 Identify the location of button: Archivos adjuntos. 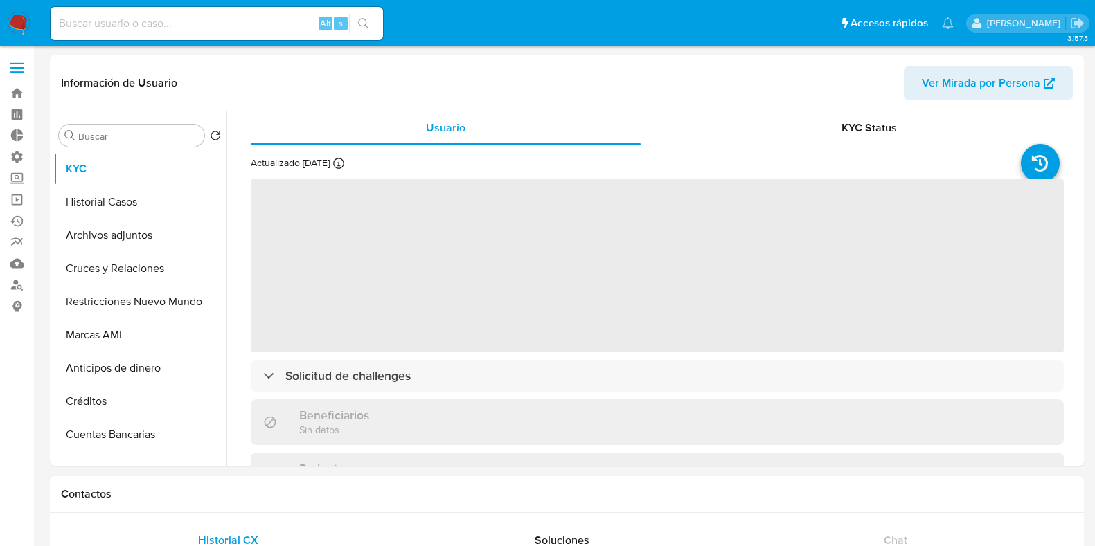
(140, 235).